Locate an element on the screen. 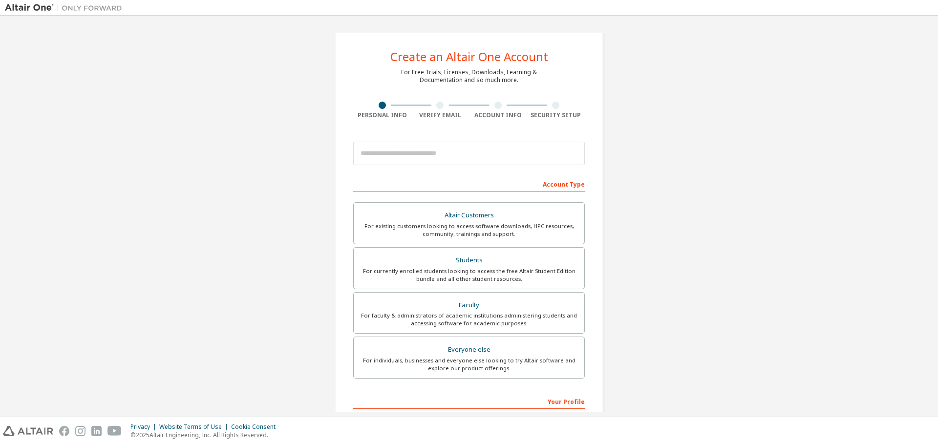 This screenshot has height=445, width=938. div: For individuals, businesses and everyone else looking to try Altair software and explore our prod... is located at coordinates (469, 365).